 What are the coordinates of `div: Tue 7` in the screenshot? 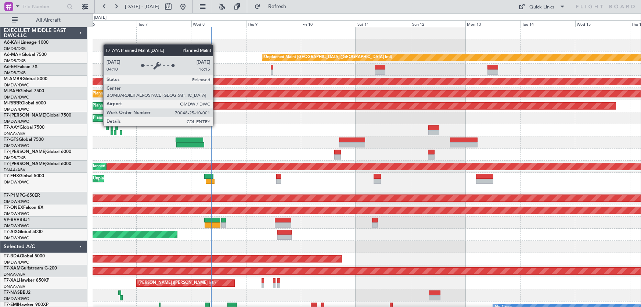 It's located at (164, 23).